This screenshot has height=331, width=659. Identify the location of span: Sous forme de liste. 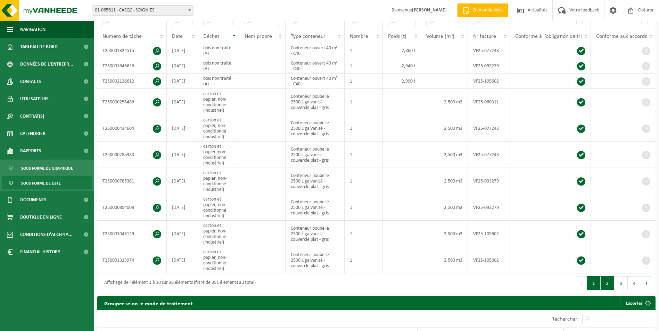
(41, 183).